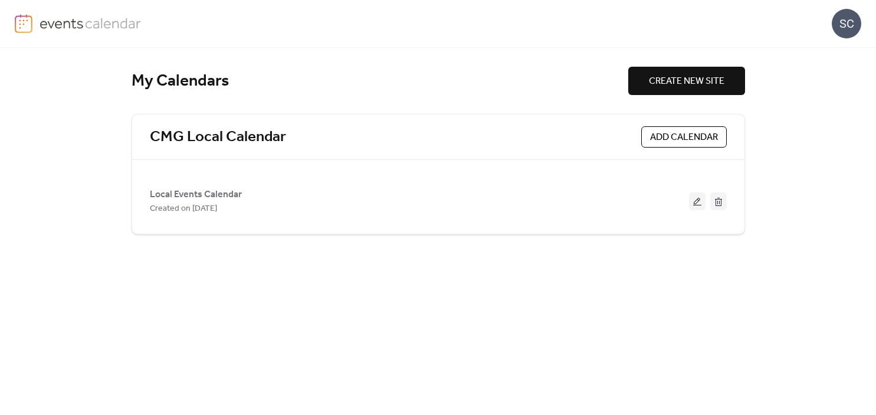 This screenshot has height=415, width=876. What do you see at coordinates (196, 195) in the screenshot?
I see `span: Local Events Calendar` at bounding box center [196, 195].